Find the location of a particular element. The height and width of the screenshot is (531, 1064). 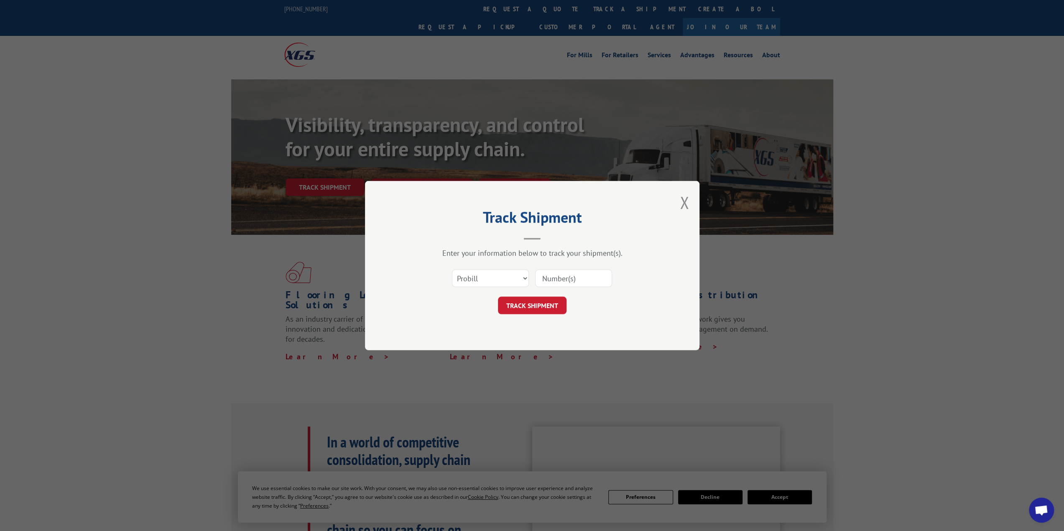

div: Open chat is located at coordinates (1041, 510).